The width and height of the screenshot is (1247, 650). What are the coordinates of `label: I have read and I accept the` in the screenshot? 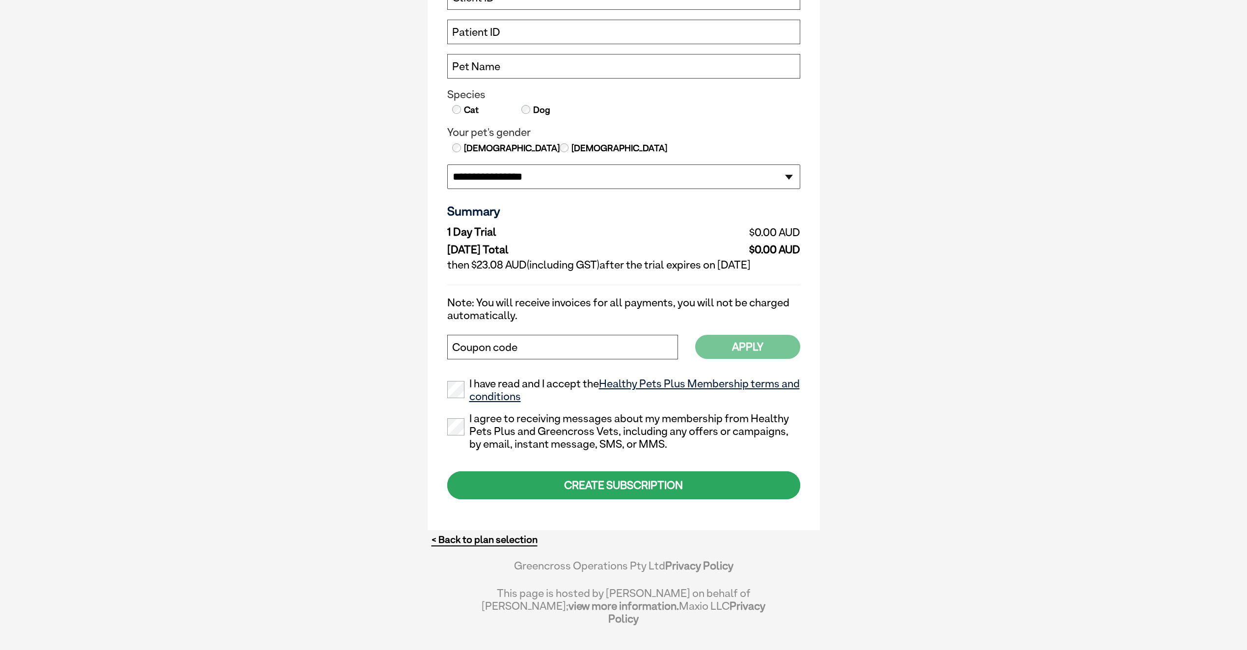 It's located at (623, 390).